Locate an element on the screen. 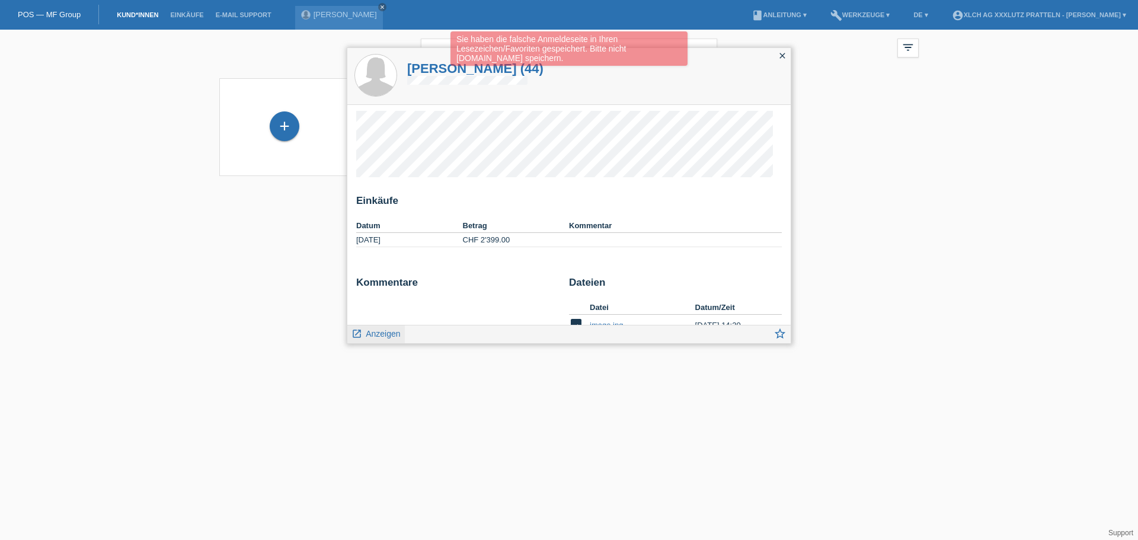 This screenshot has width=1138, height=540. i: book is located at coordinates (758, 15).